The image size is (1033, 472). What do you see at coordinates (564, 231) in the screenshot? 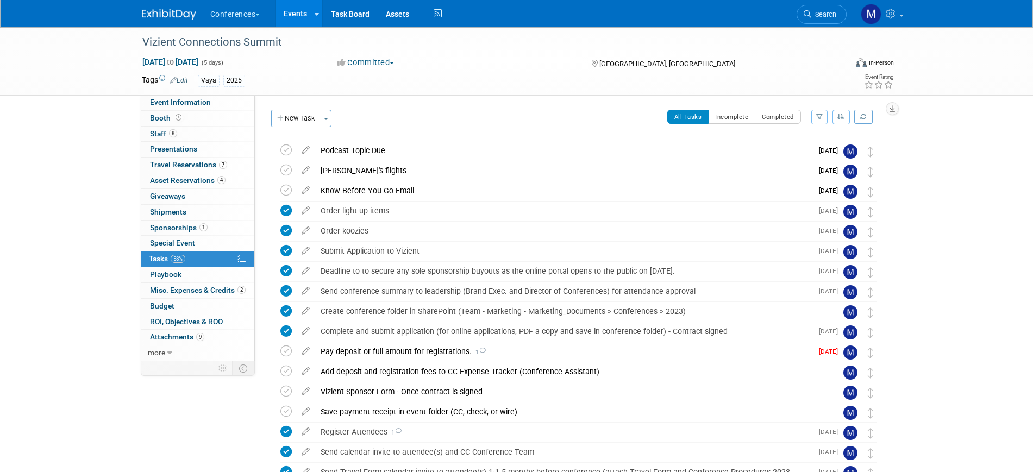
I see `div: Order koozies` at bounding box center [564, 231].